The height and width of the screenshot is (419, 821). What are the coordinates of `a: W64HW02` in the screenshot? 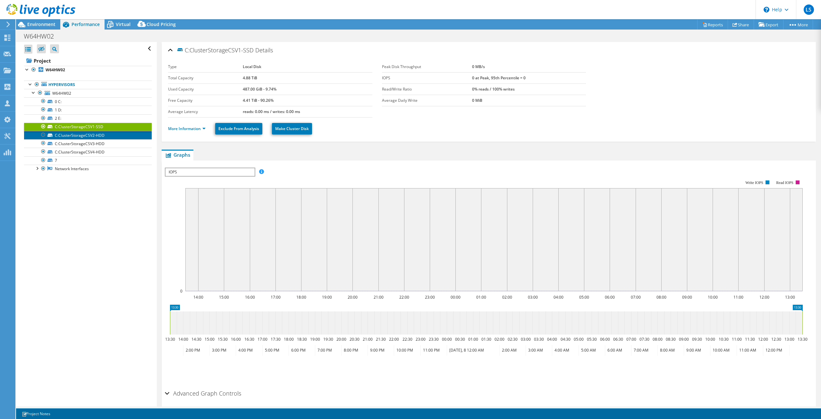 It's located at (88, 93).